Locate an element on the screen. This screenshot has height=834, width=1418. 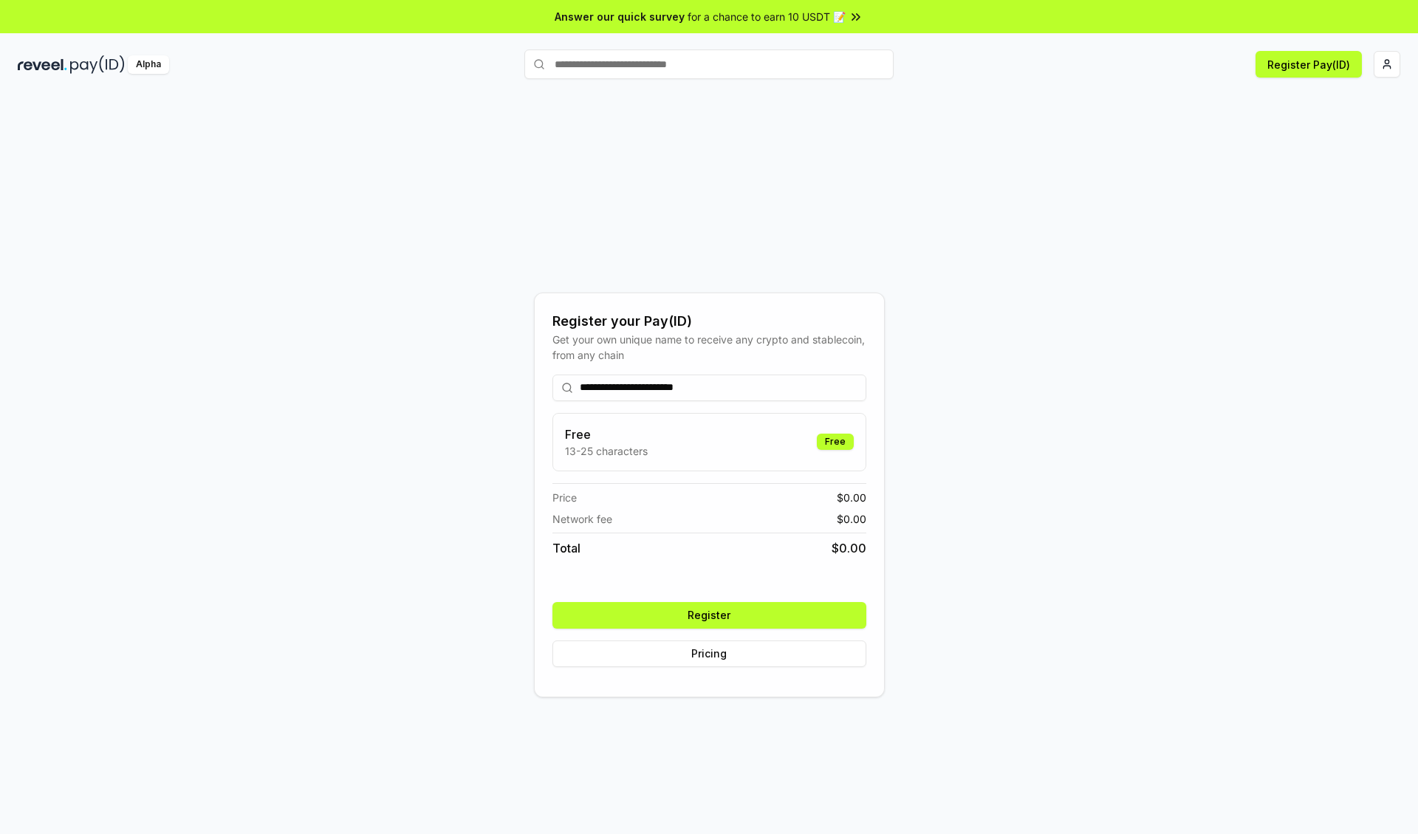
img: reveel_dark is located at coordinates (42, 64).